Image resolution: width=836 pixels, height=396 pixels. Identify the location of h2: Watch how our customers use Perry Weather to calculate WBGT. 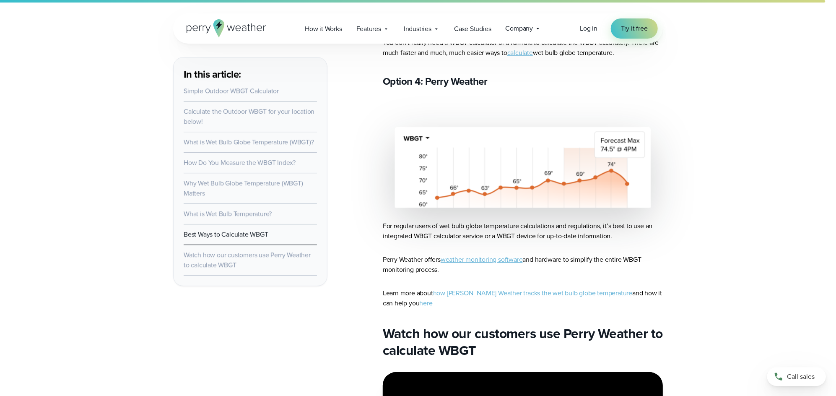
(523, 342).